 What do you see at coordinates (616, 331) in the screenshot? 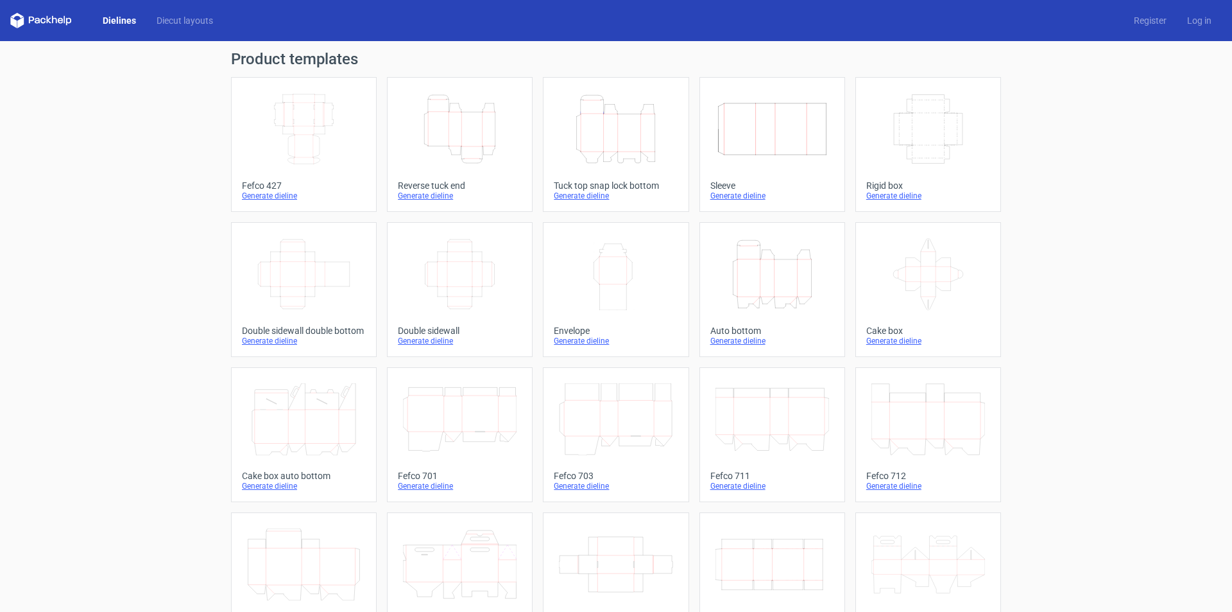
I see `div: Envelope` at bounding box center [616, 331].